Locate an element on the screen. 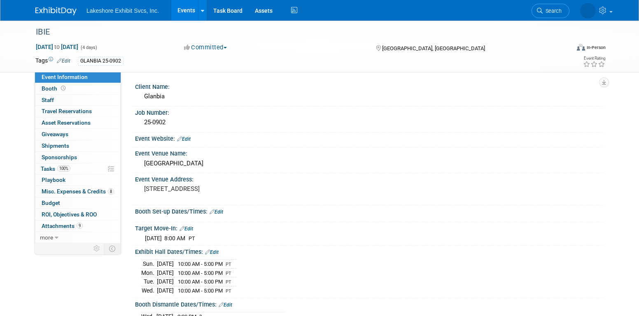 Image resolution: width=639 pixels, height=316 pixels. span: (4 days) is located at coordinates (89, 47).